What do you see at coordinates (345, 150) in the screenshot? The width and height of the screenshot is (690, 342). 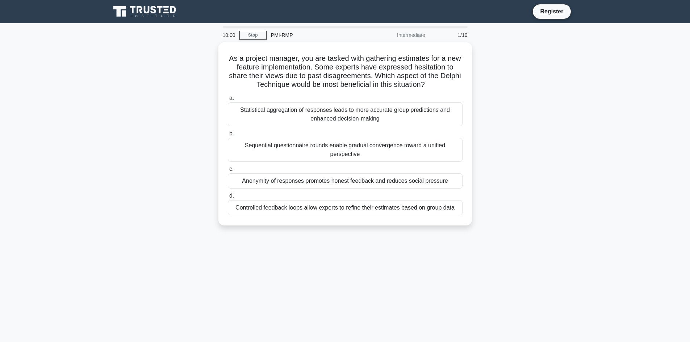 I see `div: Sequential questionnaire rounds enable gradual convergence toward a unified perspective` at bounding box center [345, 150].